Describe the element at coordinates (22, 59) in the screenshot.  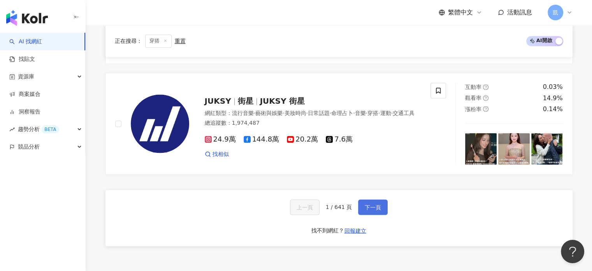
I see `a: 找貼文` at that location.